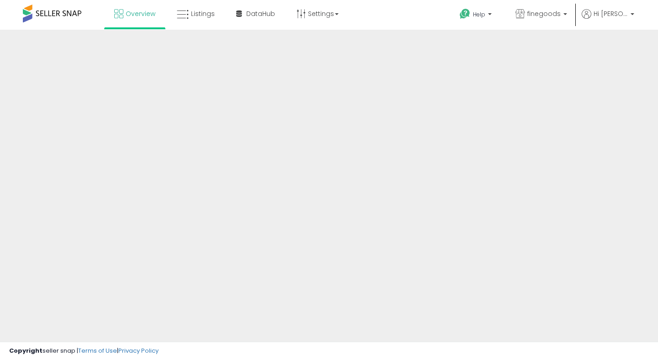  What do you see at coordinates (26, 350) in the screenshot?
I see `strong: Copyright` at bounding box center [26, 350].